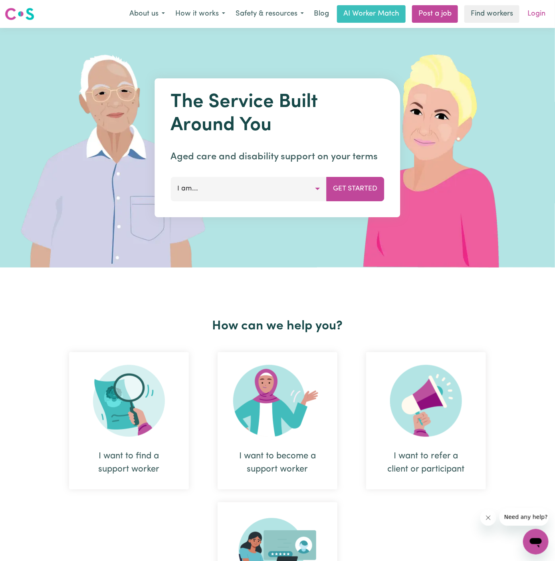  What do you see at coordinates (26, 9) in the screenshot?
I see `span: Need any help?` at bounding box center [26, 9].